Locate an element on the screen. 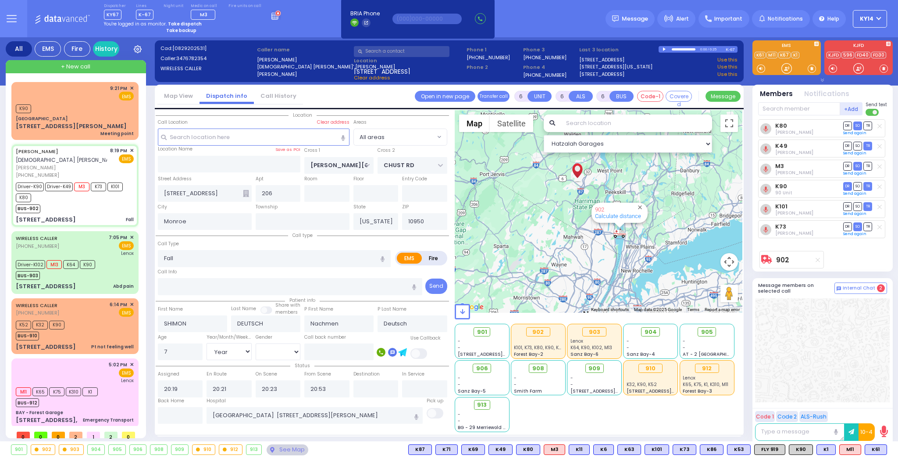 This screenshot has width=898, height=458. span: K73 is located at coordinates (98, 187).